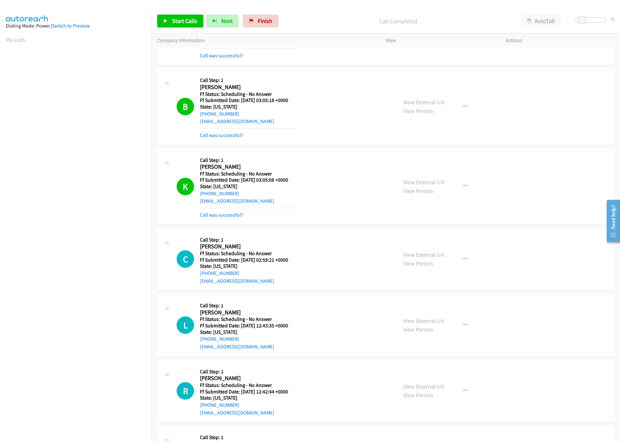 This screenshot has height=442, width=620. What do you see at coordinates (185, 391) in the screenshot?
I see `h1: R` at bounding box center [185, 391].